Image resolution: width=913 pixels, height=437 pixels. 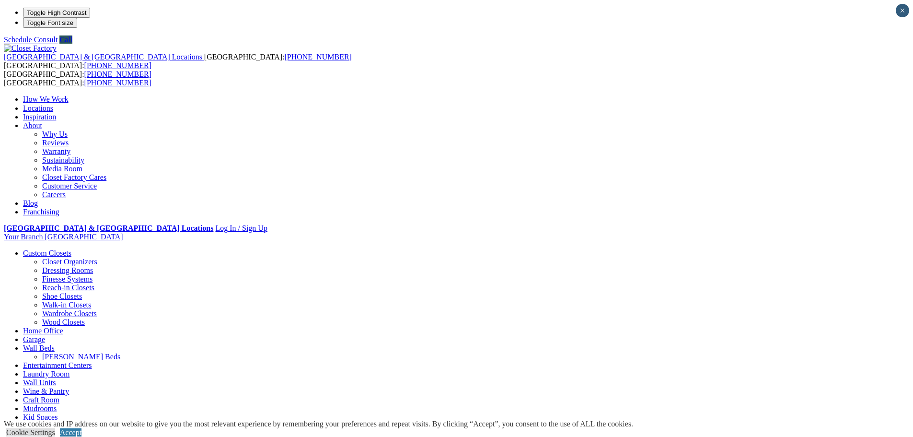 I want to click on a: Garage, so click(x=34, y=339).